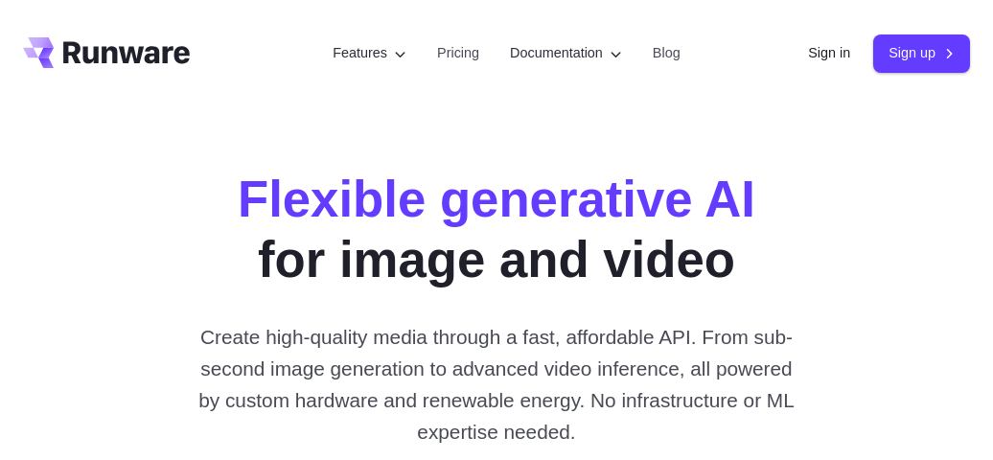 This screenshot has height=460, width=993. Describe the element at coordinates (497, 385) in the screenshot. I see `p: Create high-quality media through a fast, affordable API. From sub-second image generation to adv...` at that location.